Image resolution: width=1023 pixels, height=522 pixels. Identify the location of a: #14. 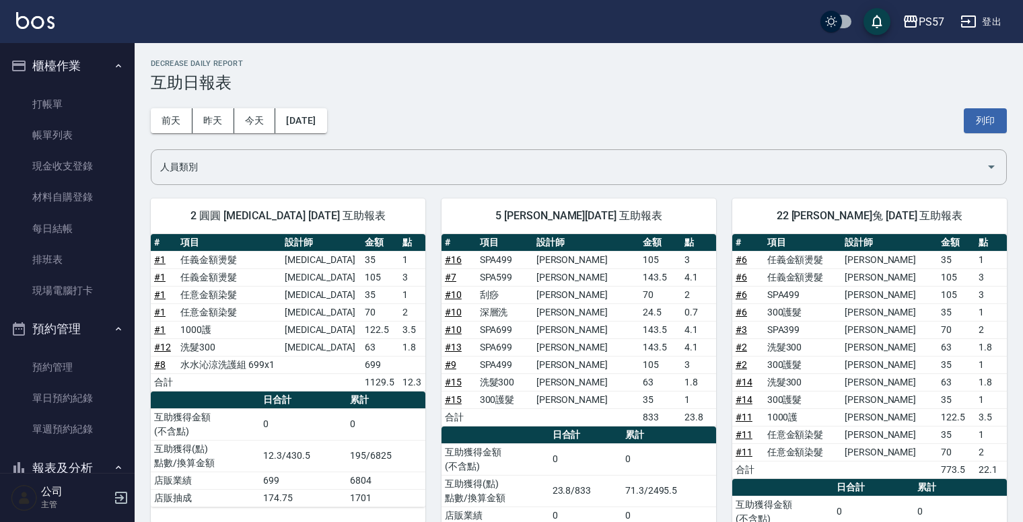
(744, 382).